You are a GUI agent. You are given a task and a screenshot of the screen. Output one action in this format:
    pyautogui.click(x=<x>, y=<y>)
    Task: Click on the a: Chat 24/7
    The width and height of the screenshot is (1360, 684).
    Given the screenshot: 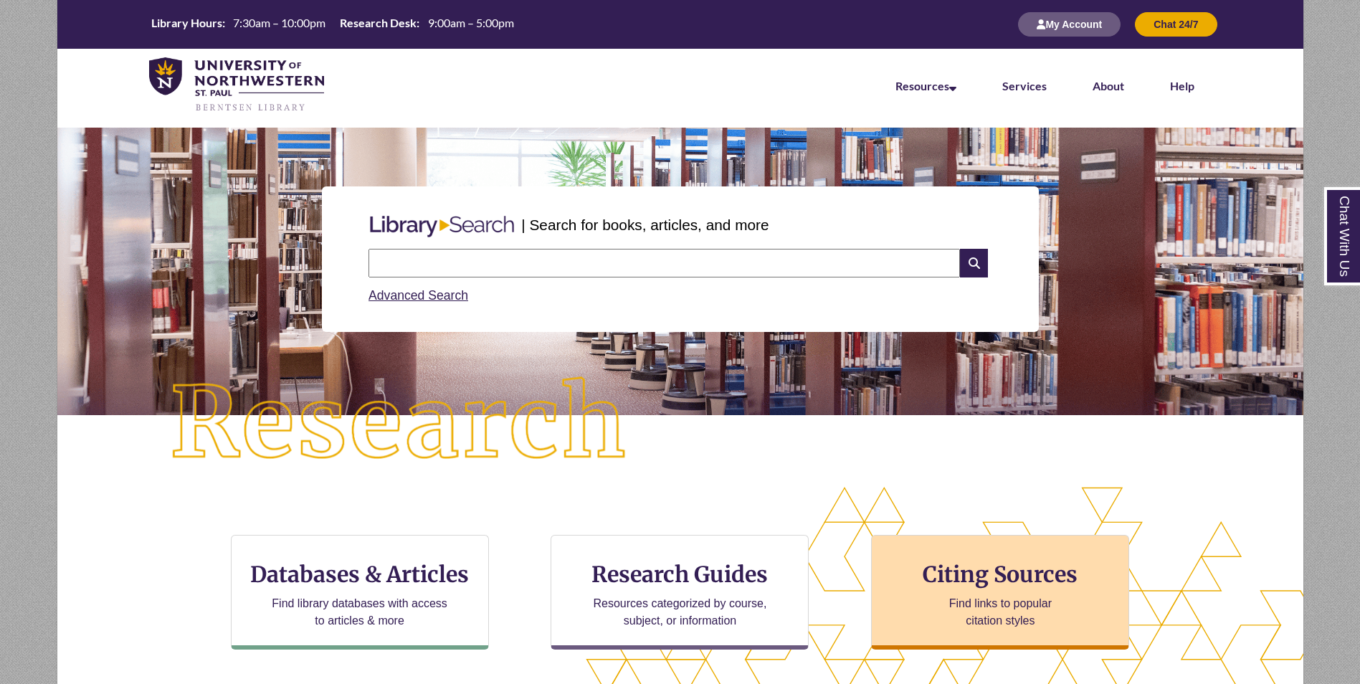 What is the action you would take?
    pyautogui.click(x=1175, y=24)
    